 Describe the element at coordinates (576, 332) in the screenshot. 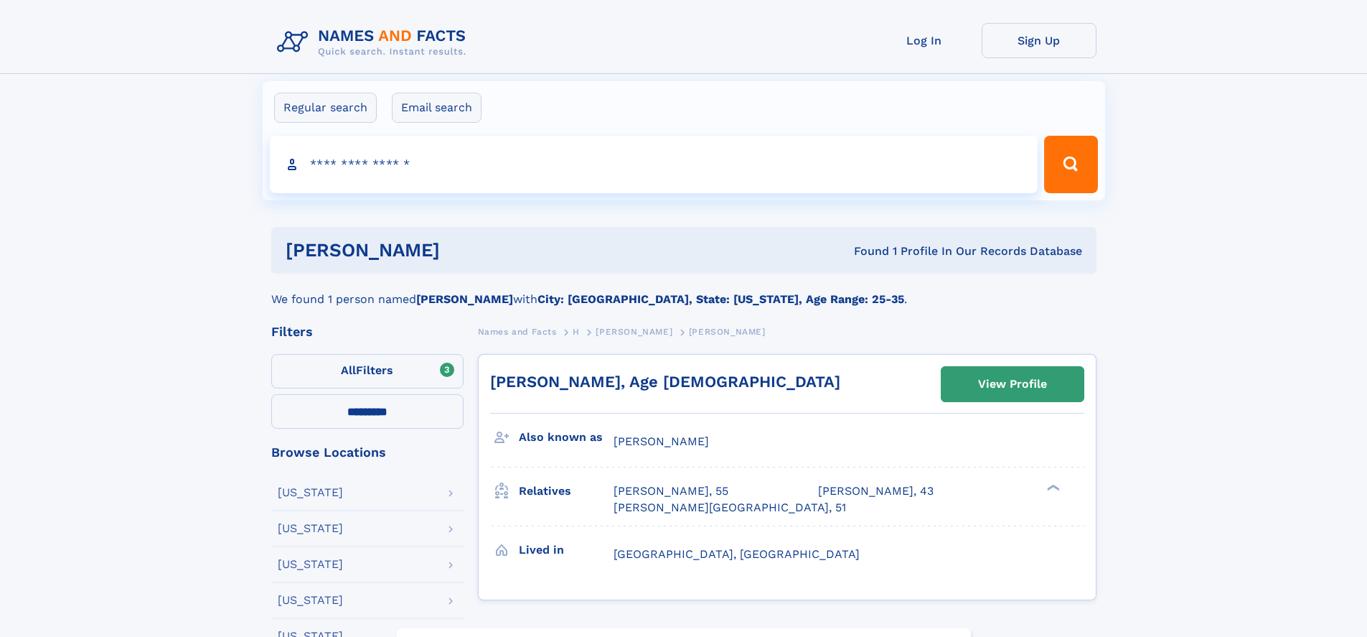

I see `span: H` at that location.